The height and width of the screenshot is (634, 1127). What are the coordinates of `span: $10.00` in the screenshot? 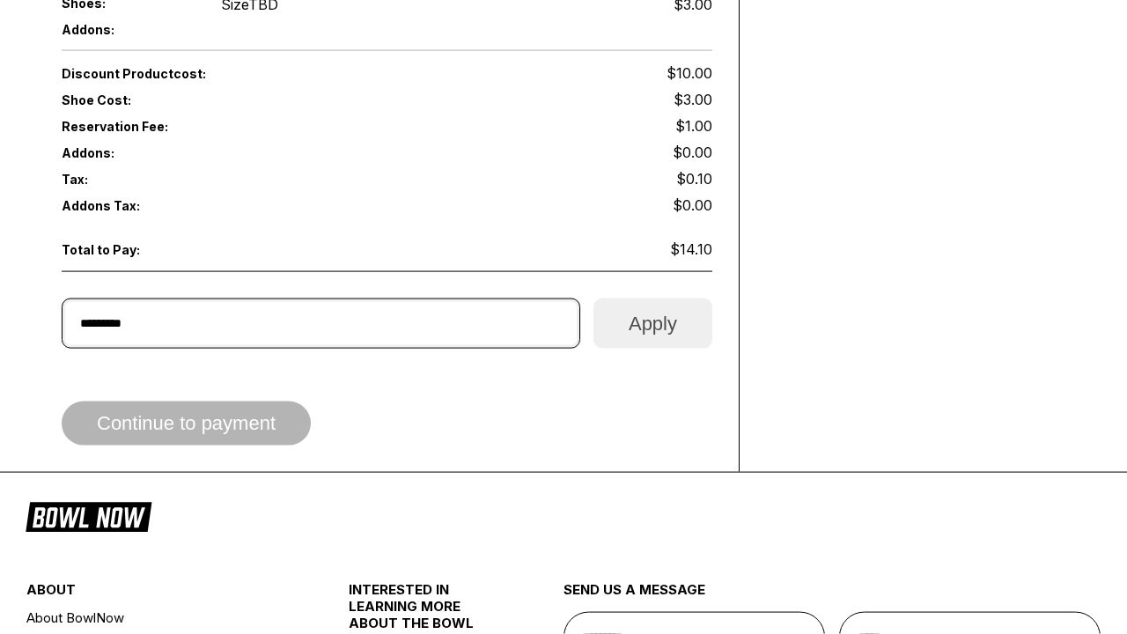 It's located at (689, 73).